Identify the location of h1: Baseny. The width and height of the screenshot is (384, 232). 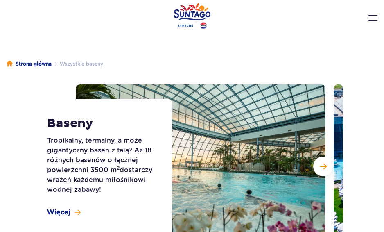
(103, 123).